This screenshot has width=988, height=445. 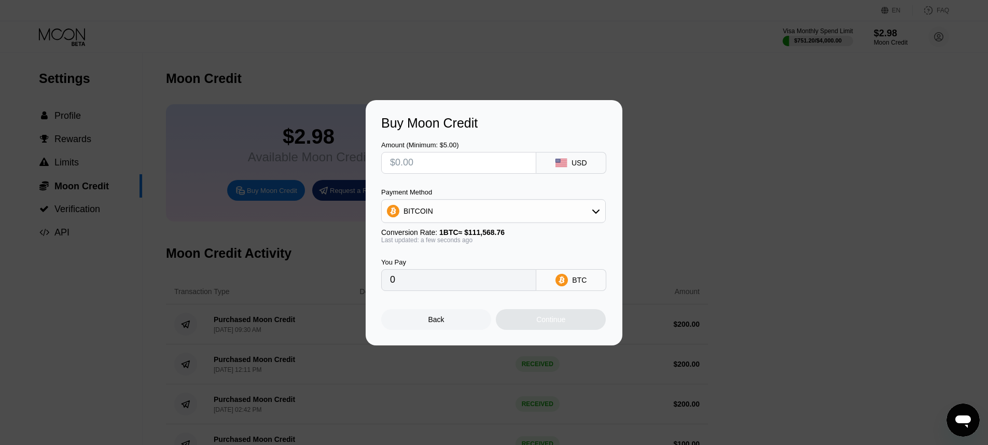 I want to click on span: 1 BTC ≈ $111,568.76, so click(x=472, y=232).